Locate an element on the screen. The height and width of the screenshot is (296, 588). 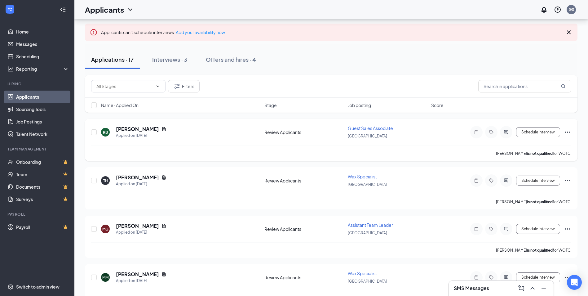
button: Minimize is located at coordinates (544, 288).